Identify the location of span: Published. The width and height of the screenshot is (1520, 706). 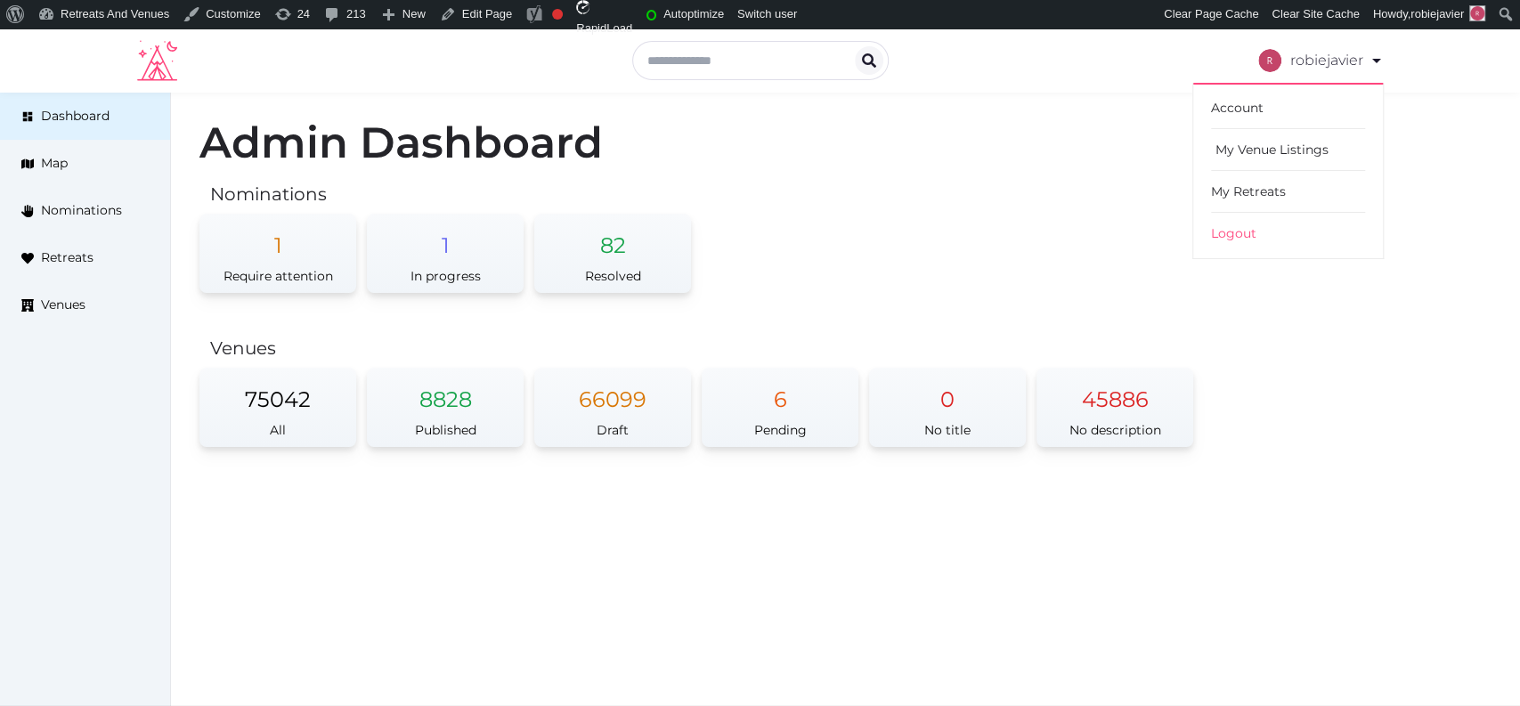
(445, 430).